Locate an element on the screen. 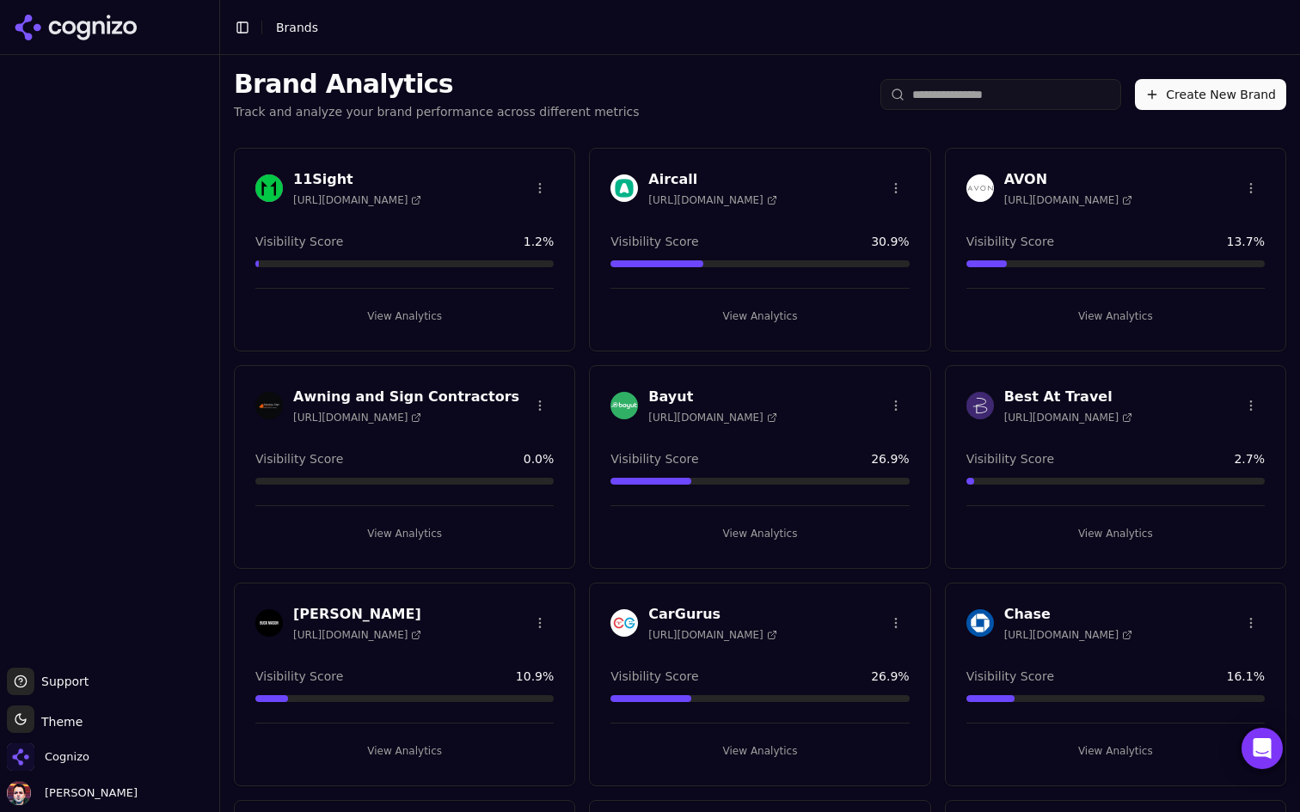 This screenshot has width=1300, height=812. img: CarGurus is located at coordinates (624, 623).